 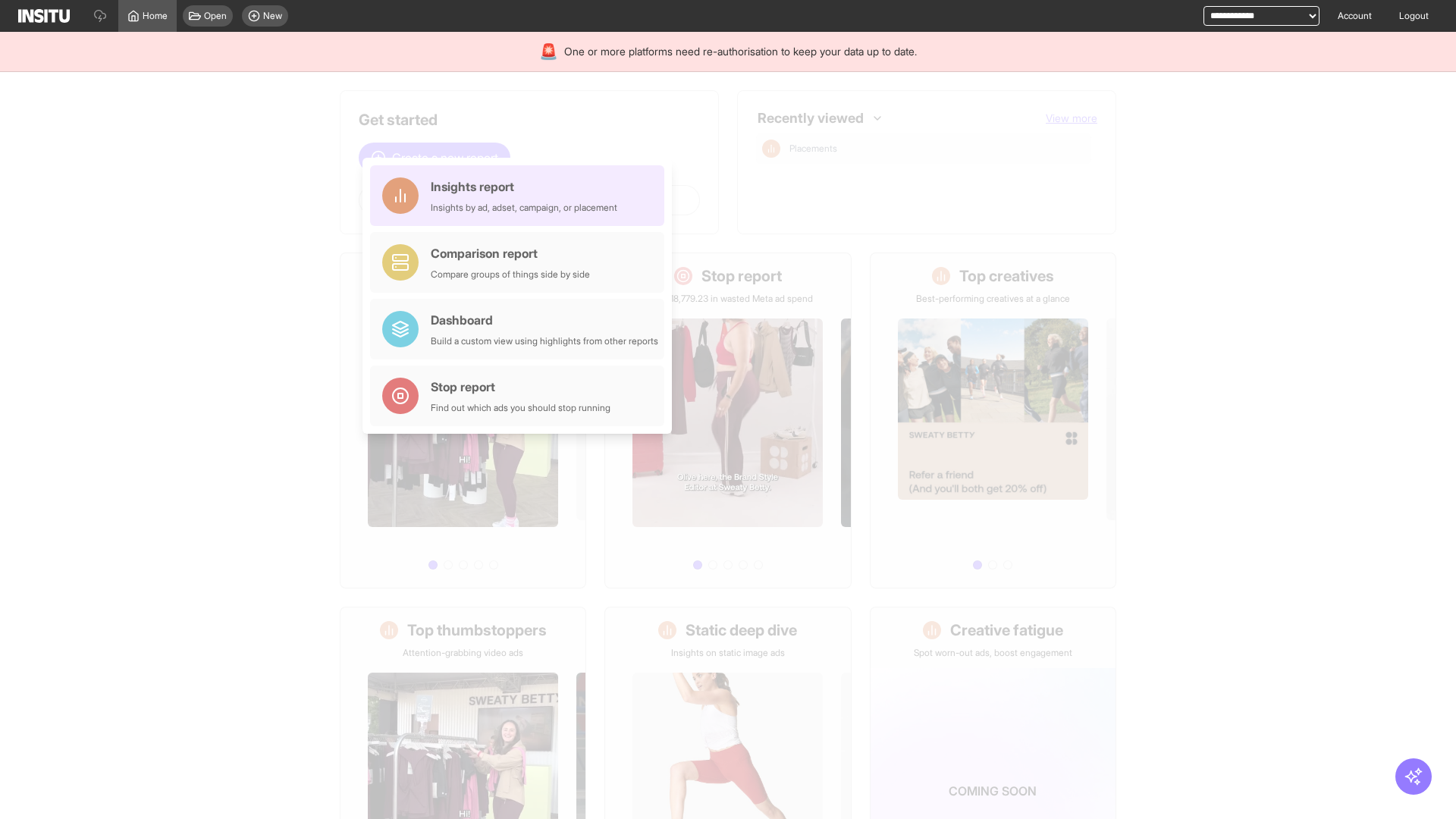 What do you see at coordinates (740, 52) in the screenshot?
I see `span: One or more platforms need re-authorisation to keep your data up to date.` at bounding box center [740, 52].